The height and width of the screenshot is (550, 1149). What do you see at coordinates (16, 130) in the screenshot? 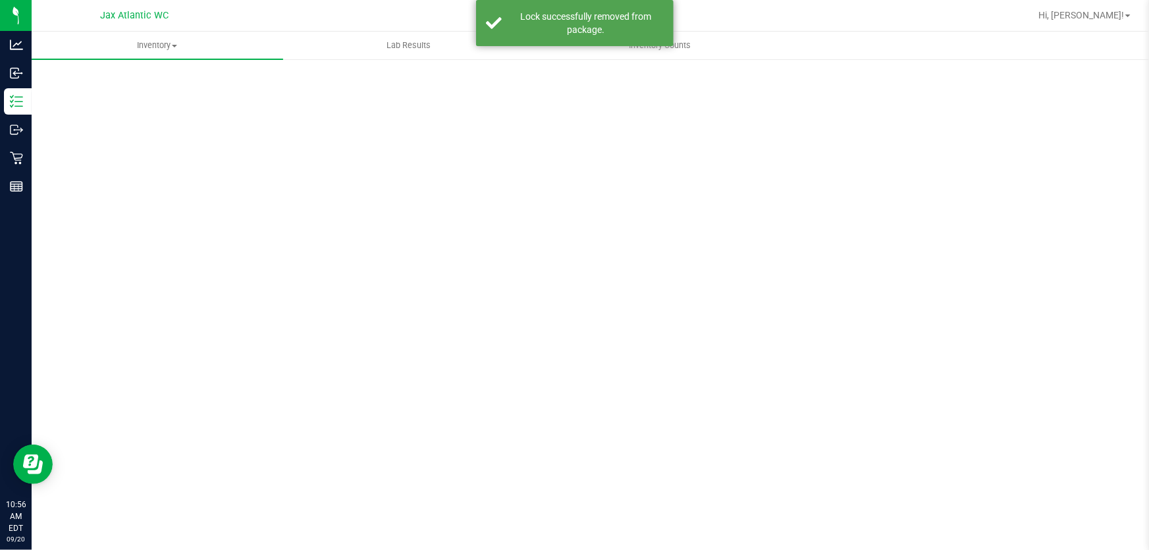
I see `inline-svg: Outbound` at bounding box center [16, 130].